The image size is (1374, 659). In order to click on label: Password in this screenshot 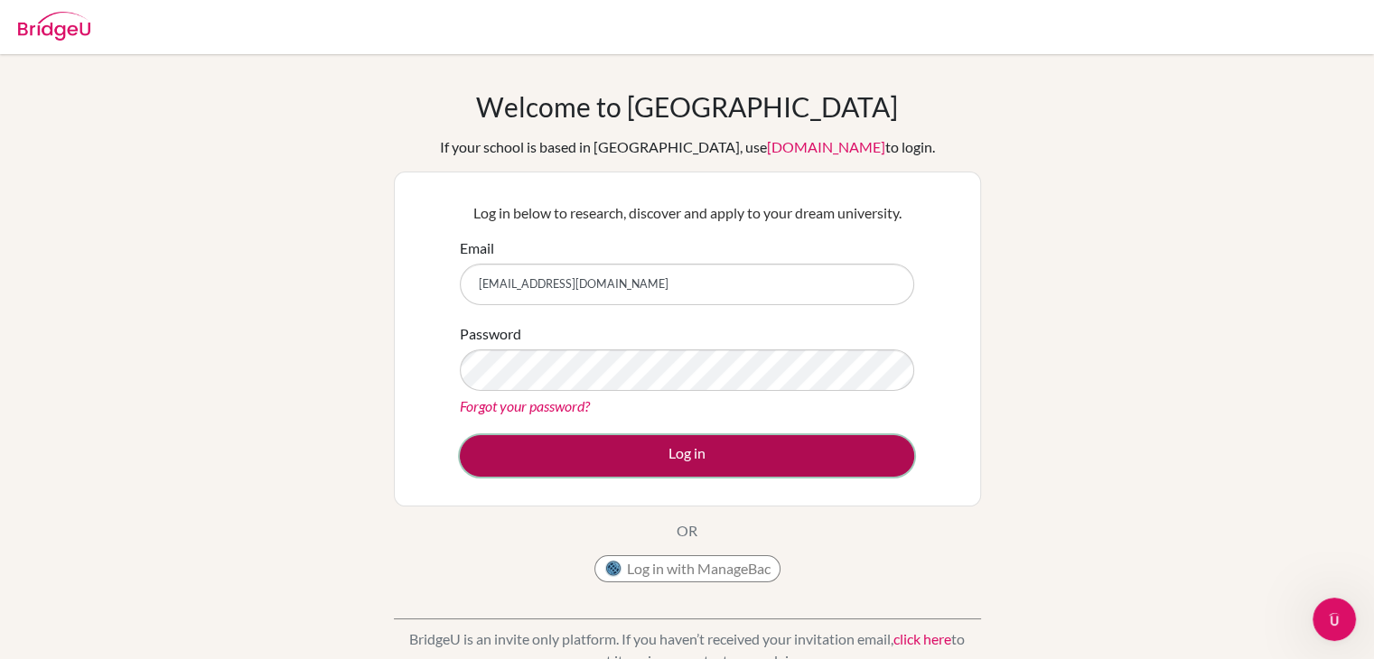, I will do `click(490, 334)`.